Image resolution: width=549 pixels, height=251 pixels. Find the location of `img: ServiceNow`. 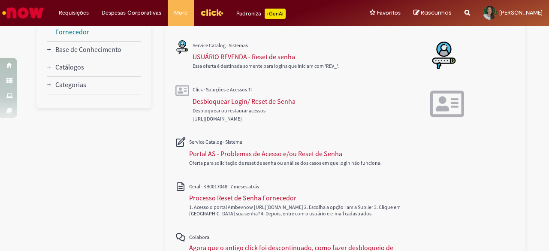

img: ServiceNow is located at coordinates (23, 13).